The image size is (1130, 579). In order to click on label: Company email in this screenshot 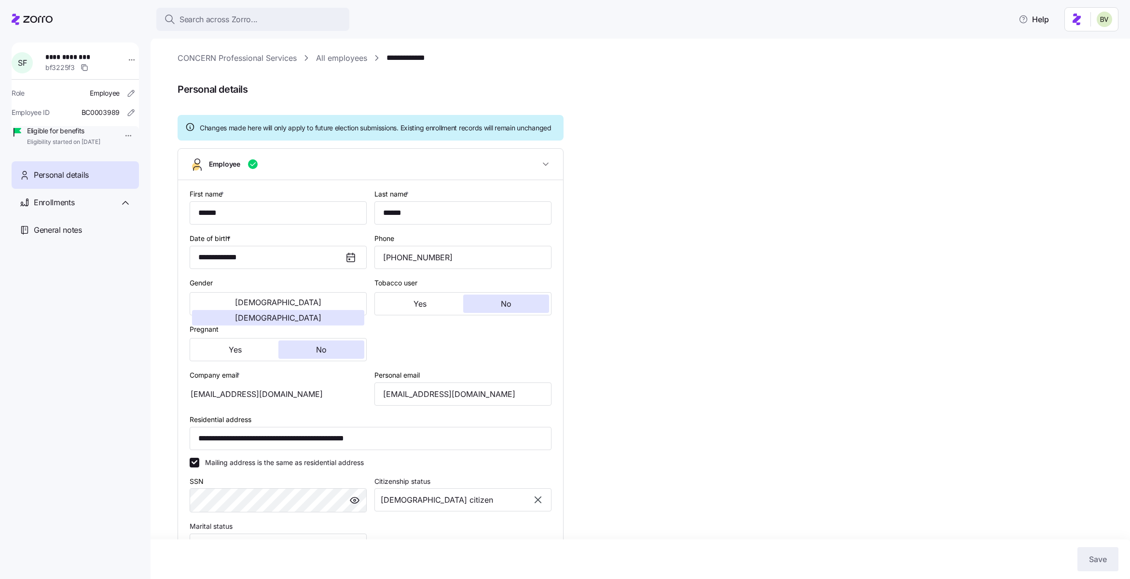, I will do `click(216, 375)`.